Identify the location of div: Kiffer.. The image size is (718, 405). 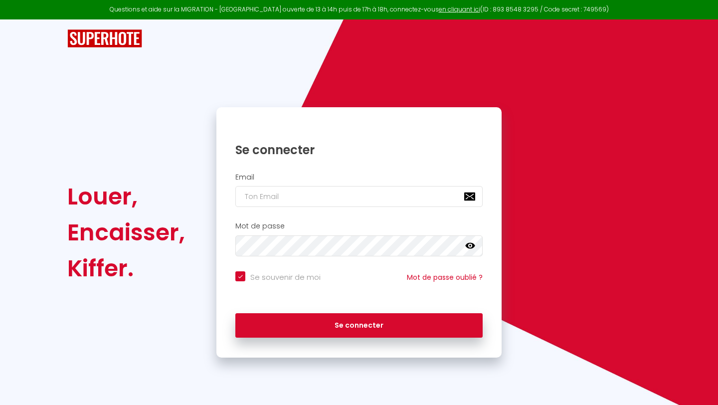
(126, 268).